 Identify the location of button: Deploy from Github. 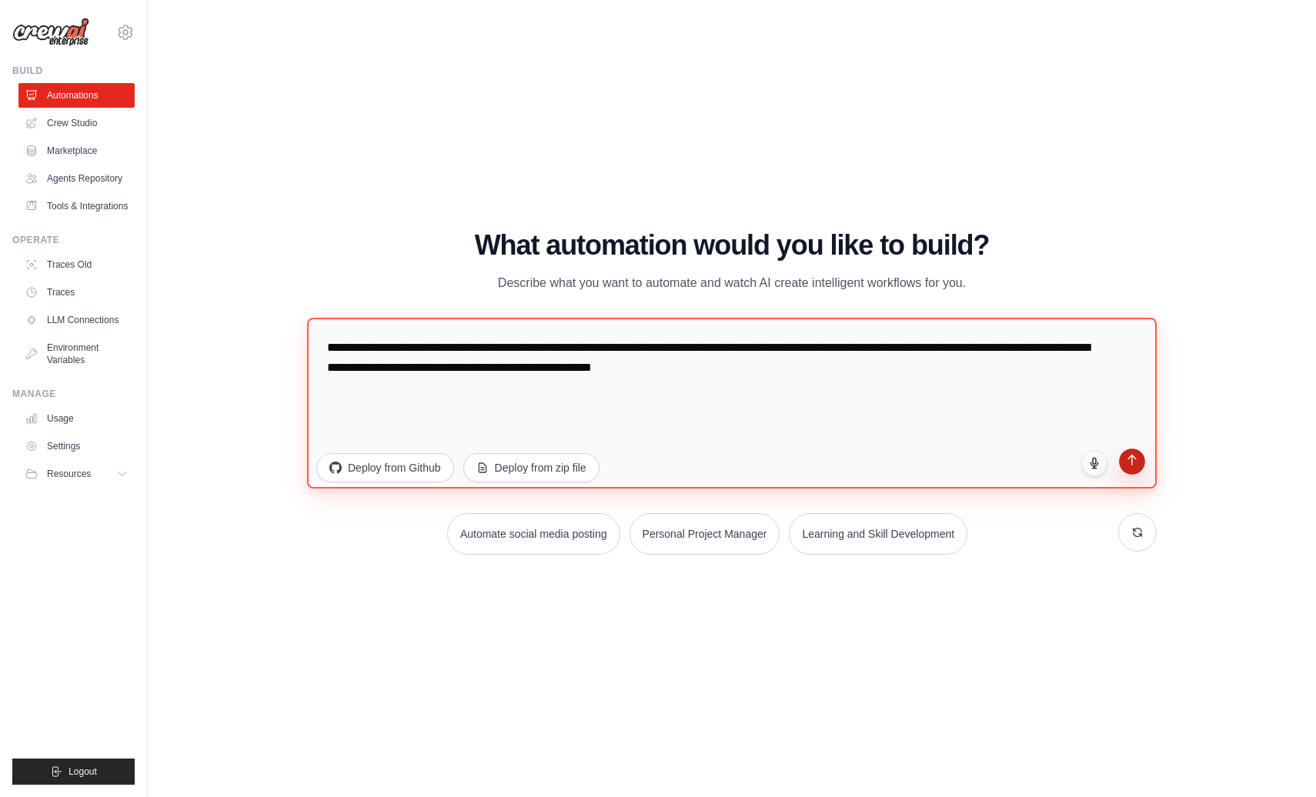
(385, 468).